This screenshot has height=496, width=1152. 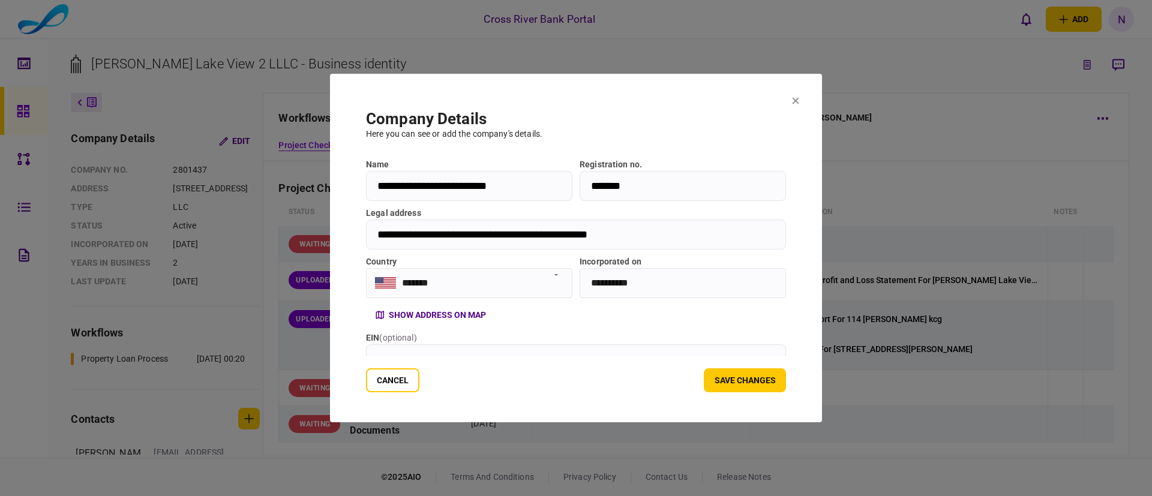 What do you see at coordinates (744, 380) in the screenshot?
I see `button: Save changes` at bounding box center [744, 380].